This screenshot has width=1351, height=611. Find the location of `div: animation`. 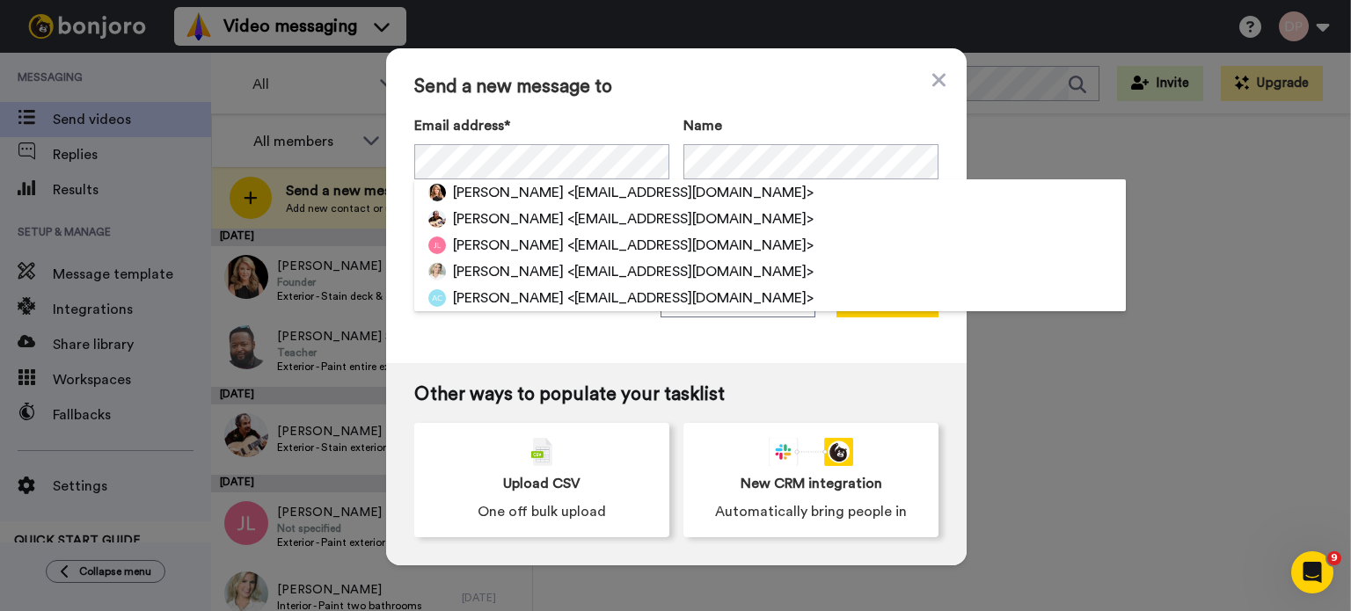

div: animation is located at coordinates (811, 452).